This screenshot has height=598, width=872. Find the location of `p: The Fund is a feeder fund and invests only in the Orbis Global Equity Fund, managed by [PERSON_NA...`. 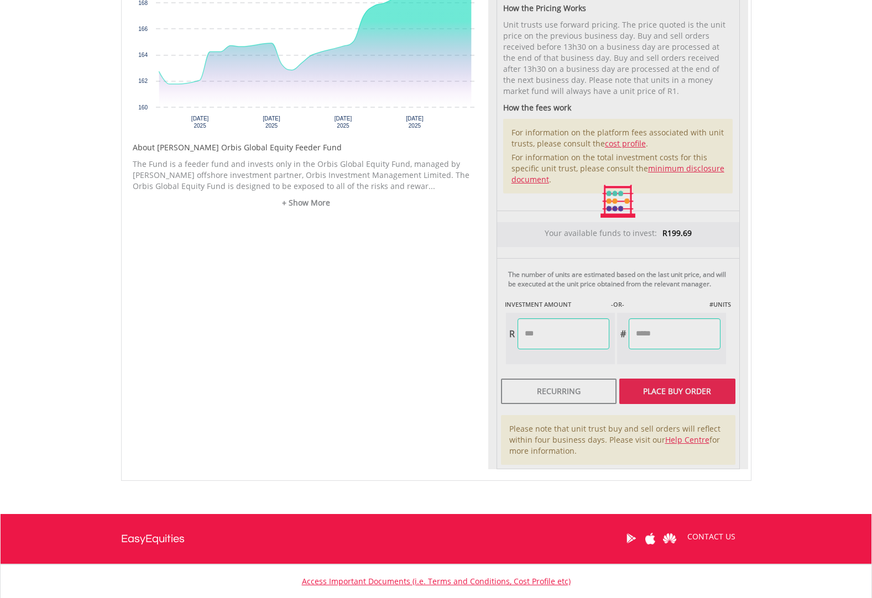

p: The Fund is a feeder fund and invests only in the Orbis Global Equity Fund, managed by [PERSON_NA... is located at coordinates (306, 175).